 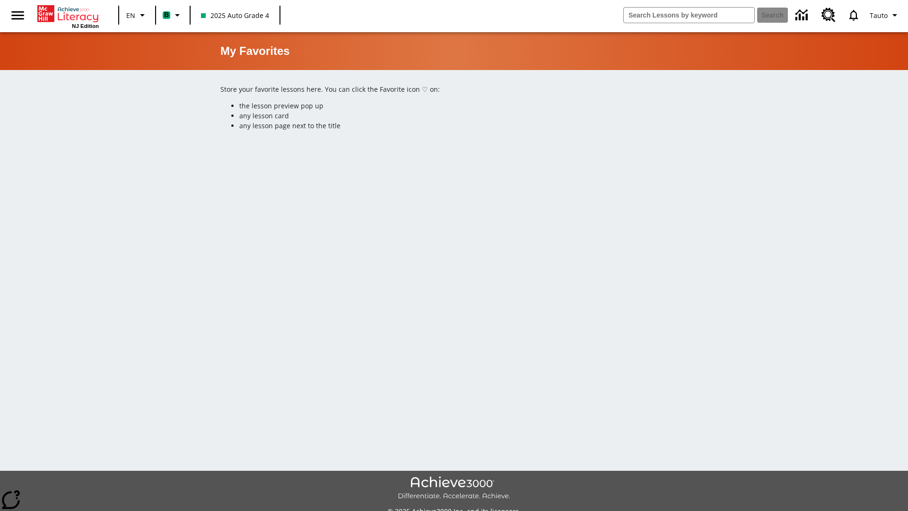 I want to click on h5: My Favorites, so click(x=255, y=51).